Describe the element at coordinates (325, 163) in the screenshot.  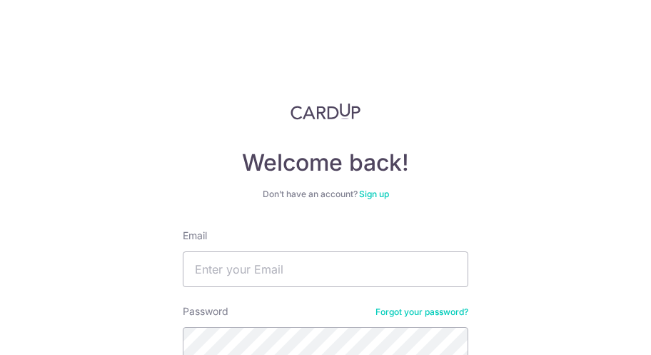
I see `h4: Welcome back!` at that location.